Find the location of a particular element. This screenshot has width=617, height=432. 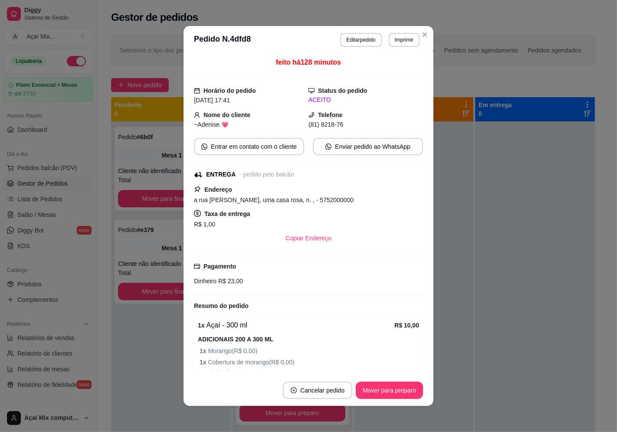

button: close-circleCancelar pedido is located at coordinates (317, 390).